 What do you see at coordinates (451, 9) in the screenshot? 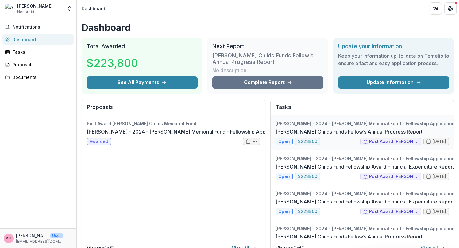
I see `button: Get Help` at bounding box center [451, 9].